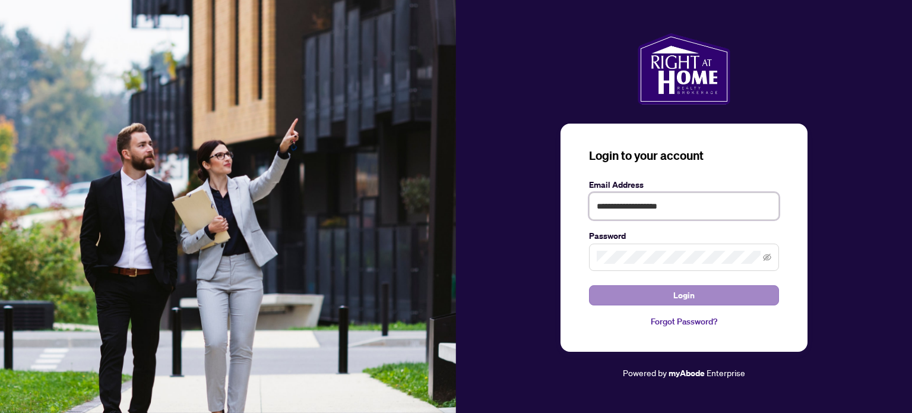 The height and width of the screenshot is (413, 912). What do you see at coordinates (684, 321) in the screenshot?
I see `a: Forgot Password?` at bounding box center [684, 321].